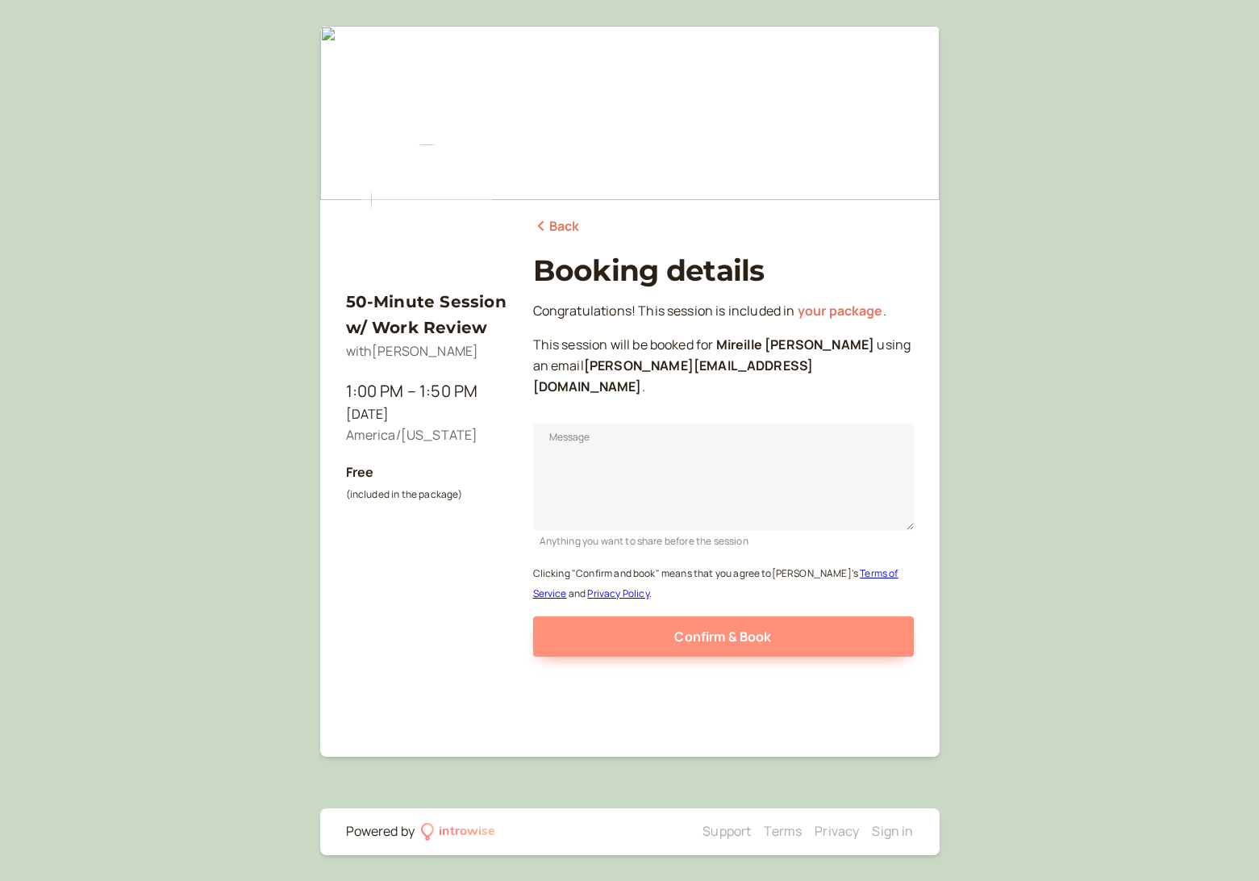 The width and height of the screenshot is (1259, 881). I want to click on a: Terms, so click(783, 831).